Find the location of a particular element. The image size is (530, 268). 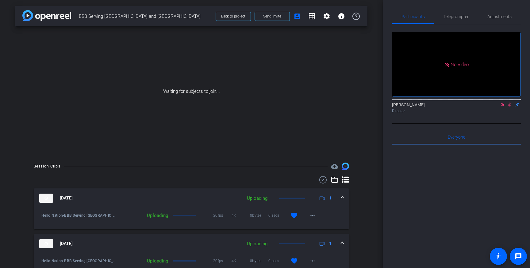

div: Waiting for subjects to join... is located at coordinates (192, 91).